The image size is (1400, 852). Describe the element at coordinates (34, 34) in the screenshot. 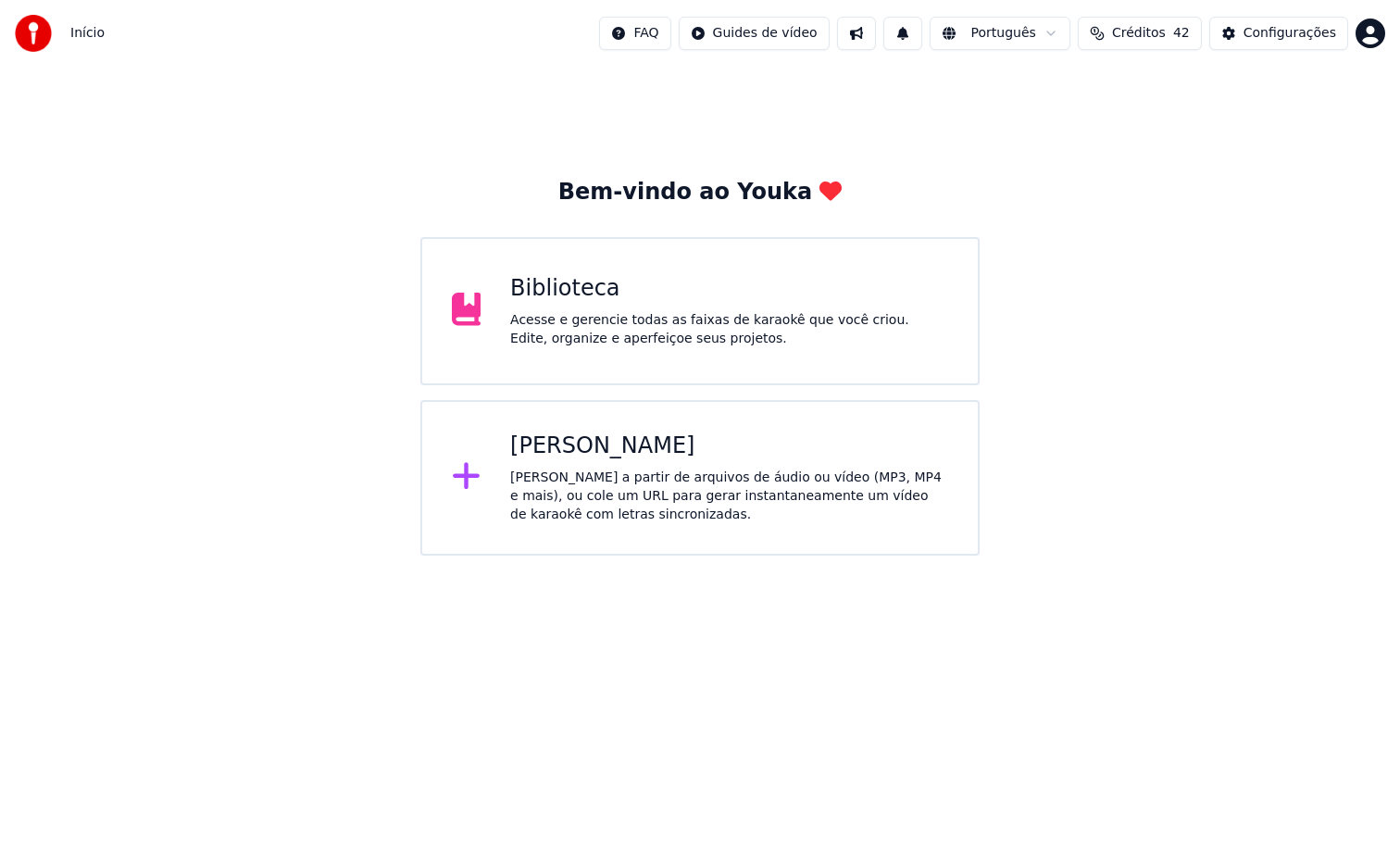

I see `img: youka` at that location.